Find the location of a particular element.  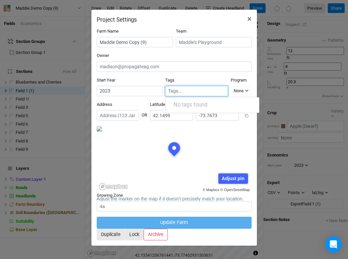

input: madison@propagateag.com is located at coordinates (174, 66).